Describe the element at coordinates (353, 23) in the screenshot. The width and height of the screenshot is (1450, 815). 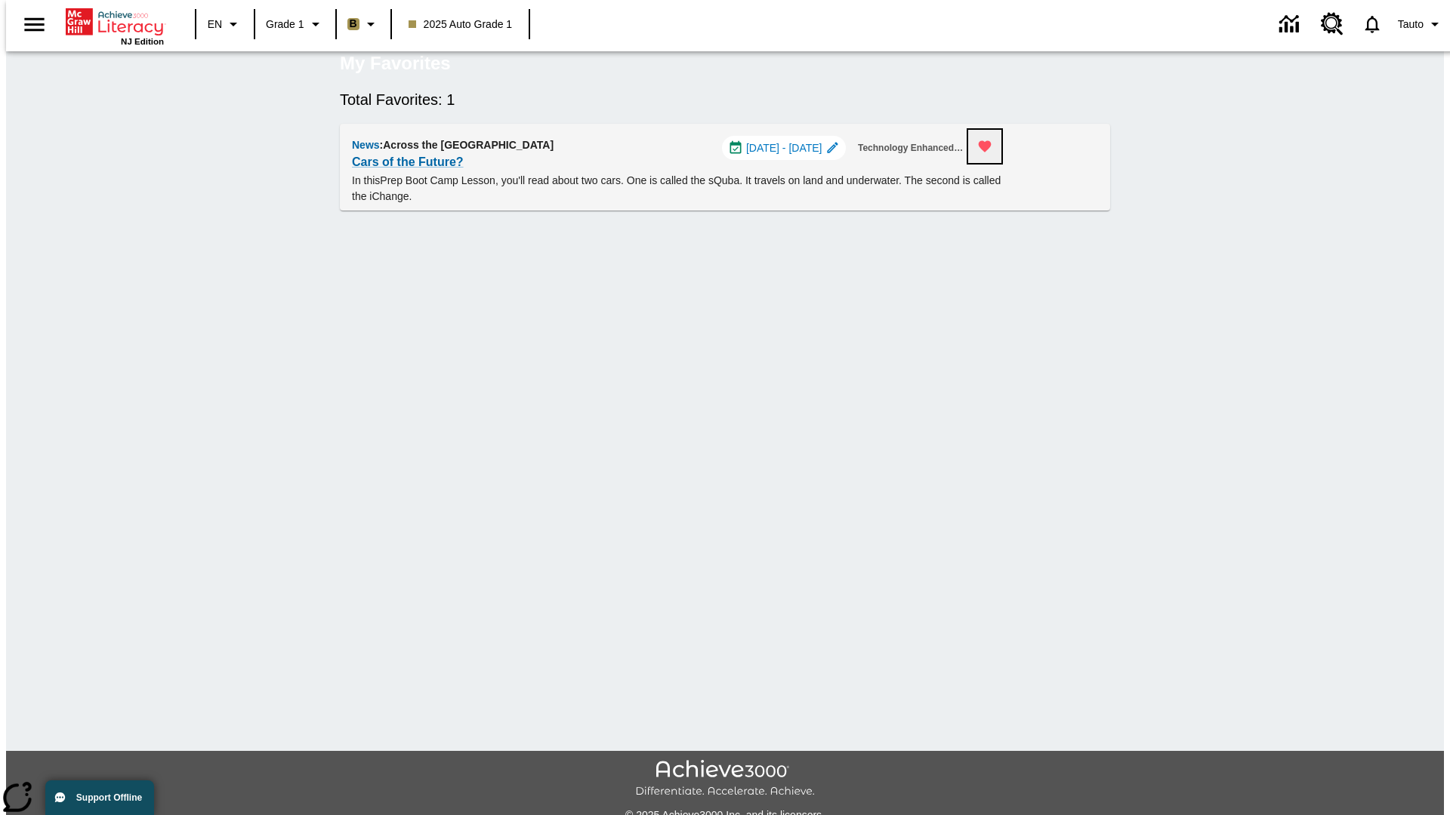
I see `span: B` at that location.